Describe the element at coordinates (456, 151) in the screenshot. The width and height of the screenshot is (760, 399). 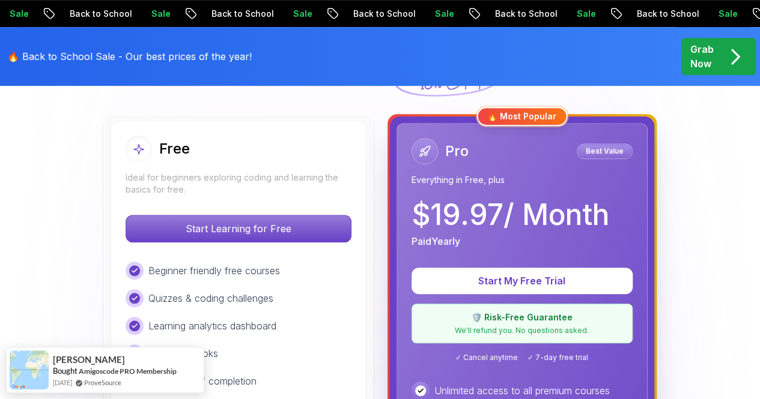
I see `h2: Pro` at that location.